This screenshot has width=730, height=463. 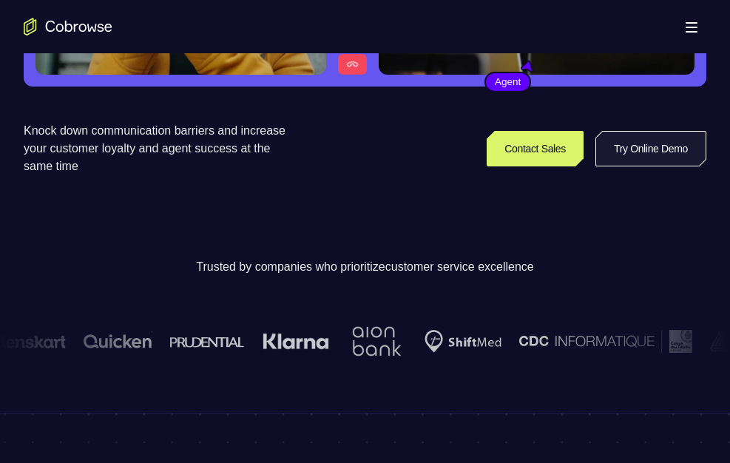 I want to click on a: Contact Sales, so click(x=534, y=149).